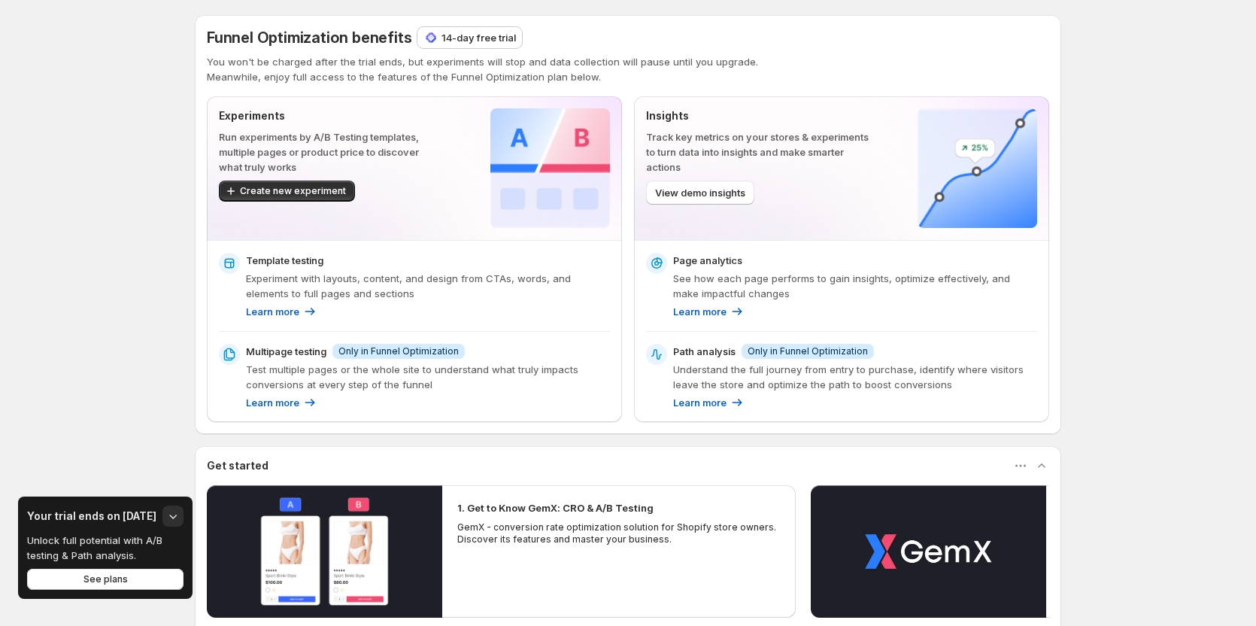 Image resolution: width=1256 pixels, height=626 pixels. I want to click on p: Path analysis, so click(704, 351).